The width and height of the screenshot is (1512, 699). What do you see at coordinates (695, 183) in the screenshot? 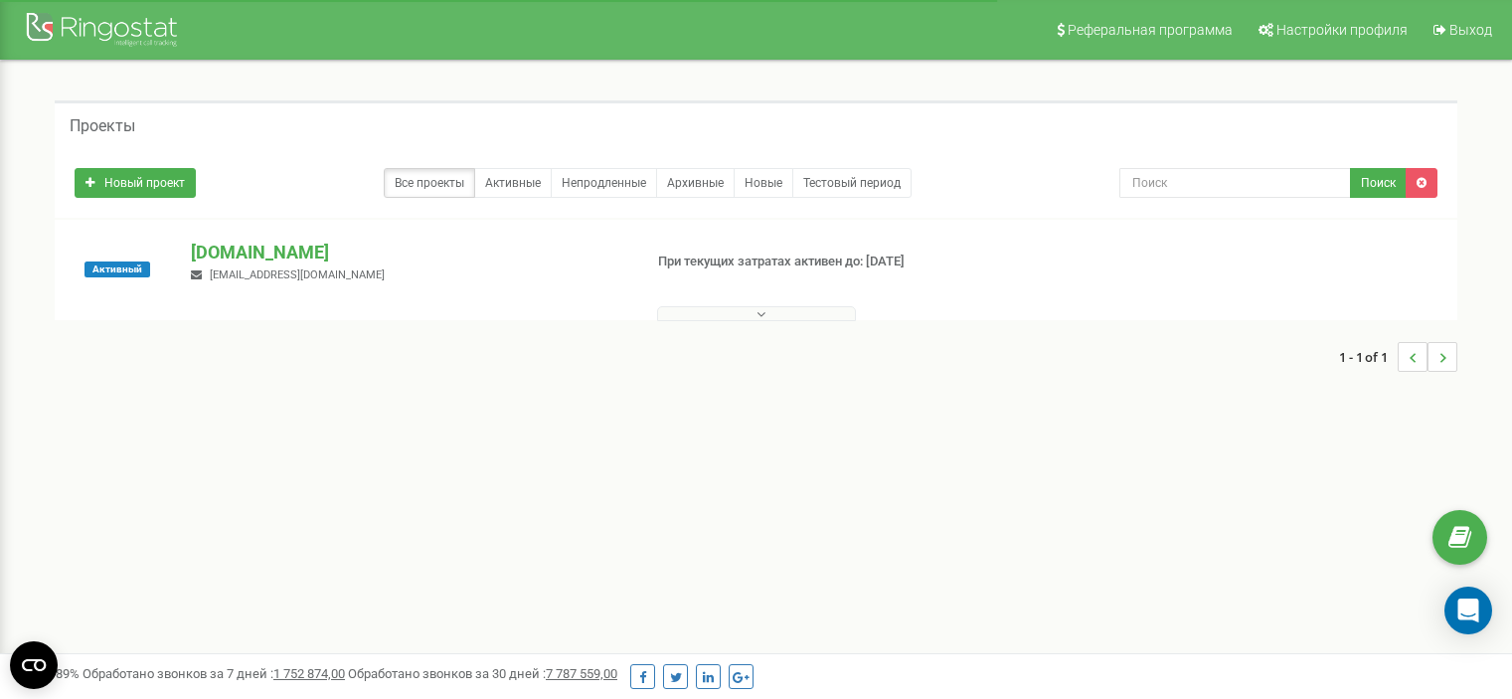
I see `a: Архивные` at bounding box center [695, 183].